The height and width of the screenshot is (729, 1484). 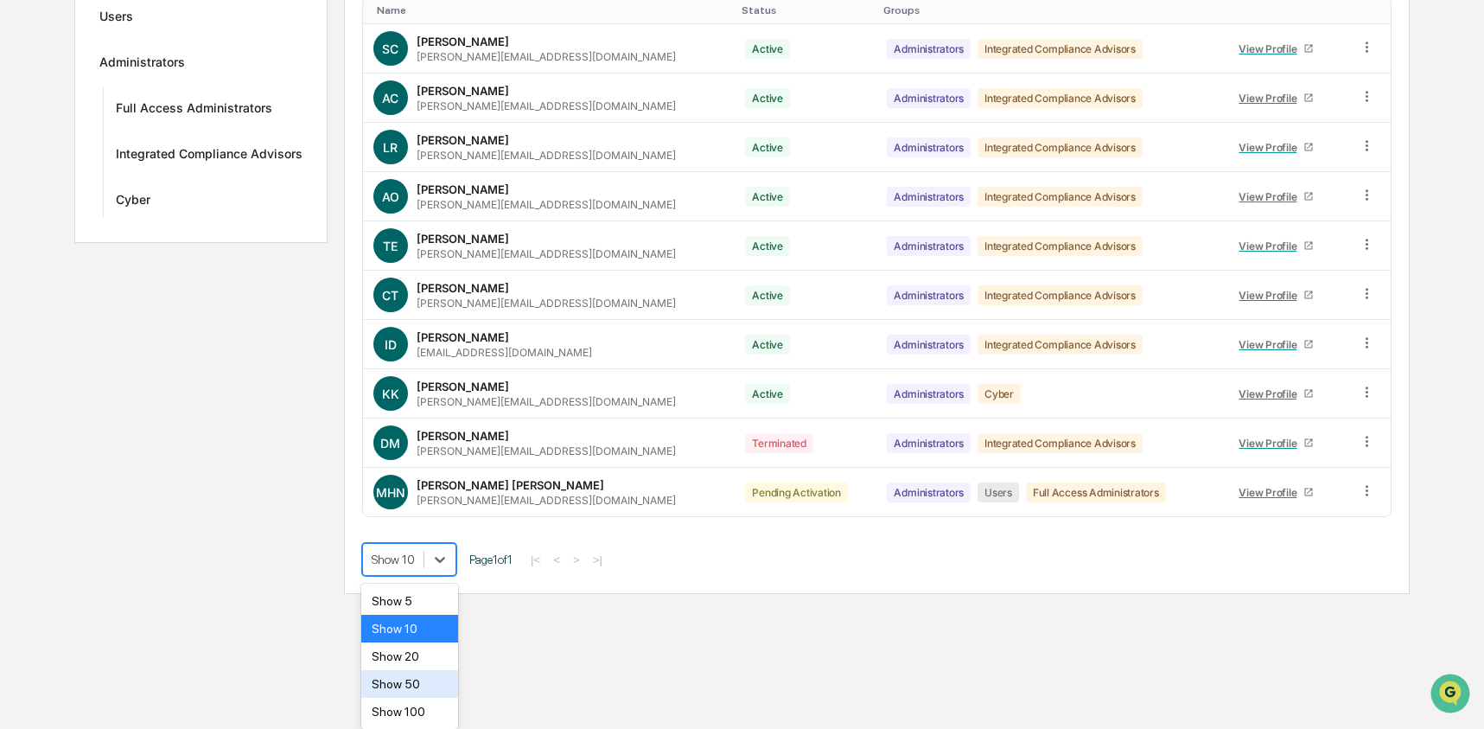 I want to click on button: Start new chat, so click(x=304, y=148).